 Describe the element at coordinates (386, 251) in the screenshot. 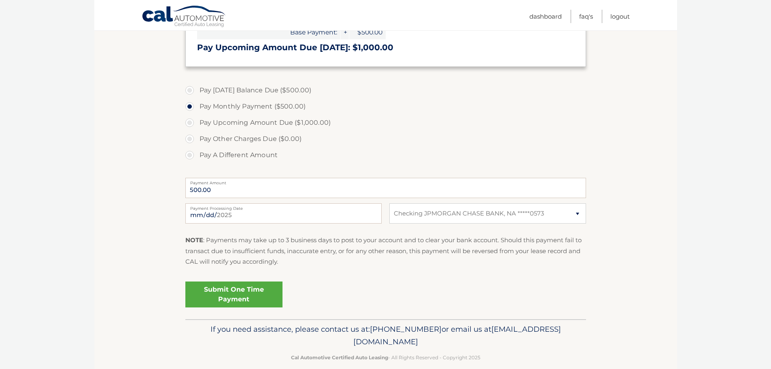

I see `p: : Payments may take up to 3 business days to post to your account and to clear your bank account....` at that location.